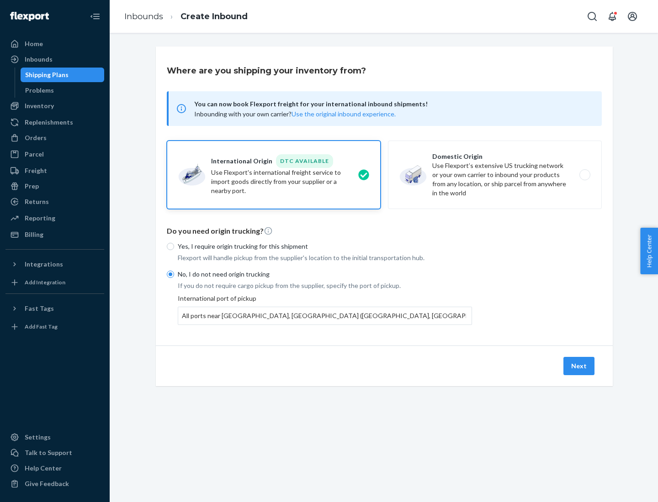  I want to click on a: Returns, so click(55, 202).